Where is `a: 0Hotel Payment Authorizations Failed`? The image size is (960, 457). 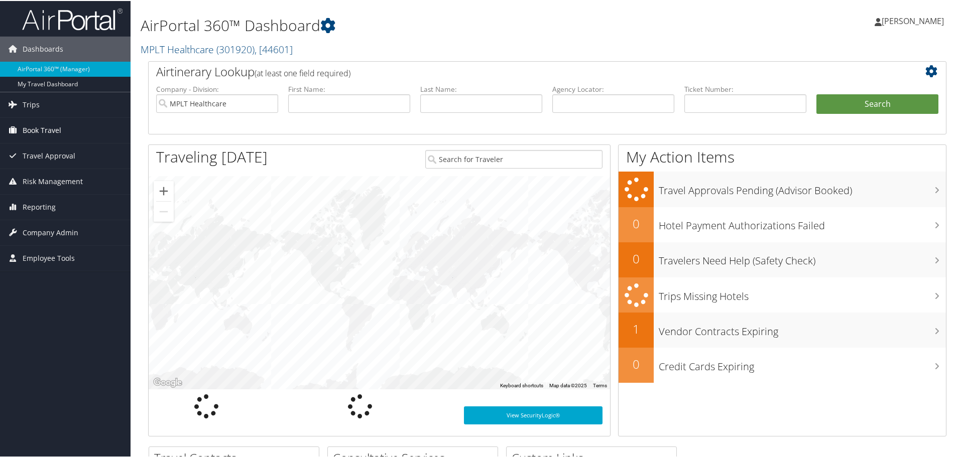 a: 0Hotel Payment Authorizations Failed is located at coordinates (782, 224).